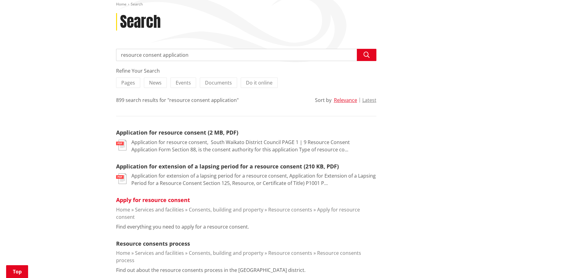 The image size is (582, 278). I want to click on div: 899 search results for "resource consent application", so click(177, 100).